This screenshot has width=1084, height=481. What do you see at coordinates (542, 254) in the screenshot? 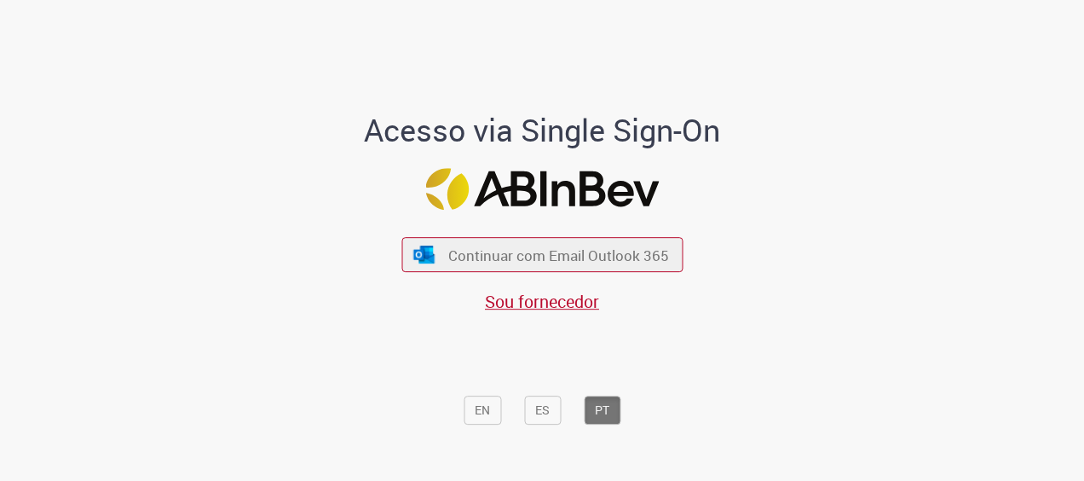
I see `button: ícone Azure/Microsoft 360 Continuar com Email Outlook 365` at bounding box center [542, 254].